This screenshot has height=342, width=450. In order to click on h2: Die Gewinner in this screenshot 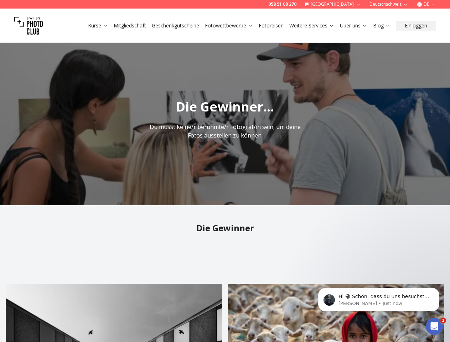, I will do `click(225, 228)`.